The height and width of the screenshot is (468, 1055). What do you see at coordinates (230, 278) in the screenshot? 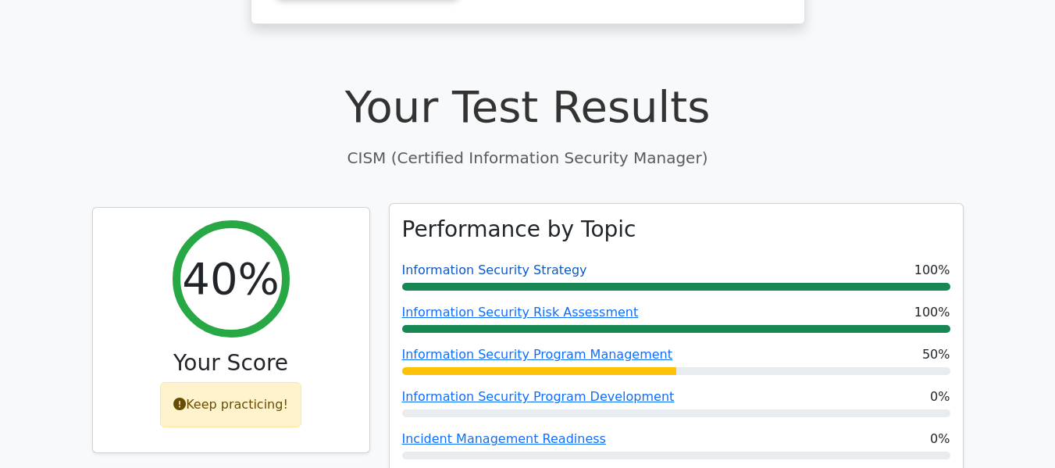
I see `h2: 40%` at bounding box center [230, 278].